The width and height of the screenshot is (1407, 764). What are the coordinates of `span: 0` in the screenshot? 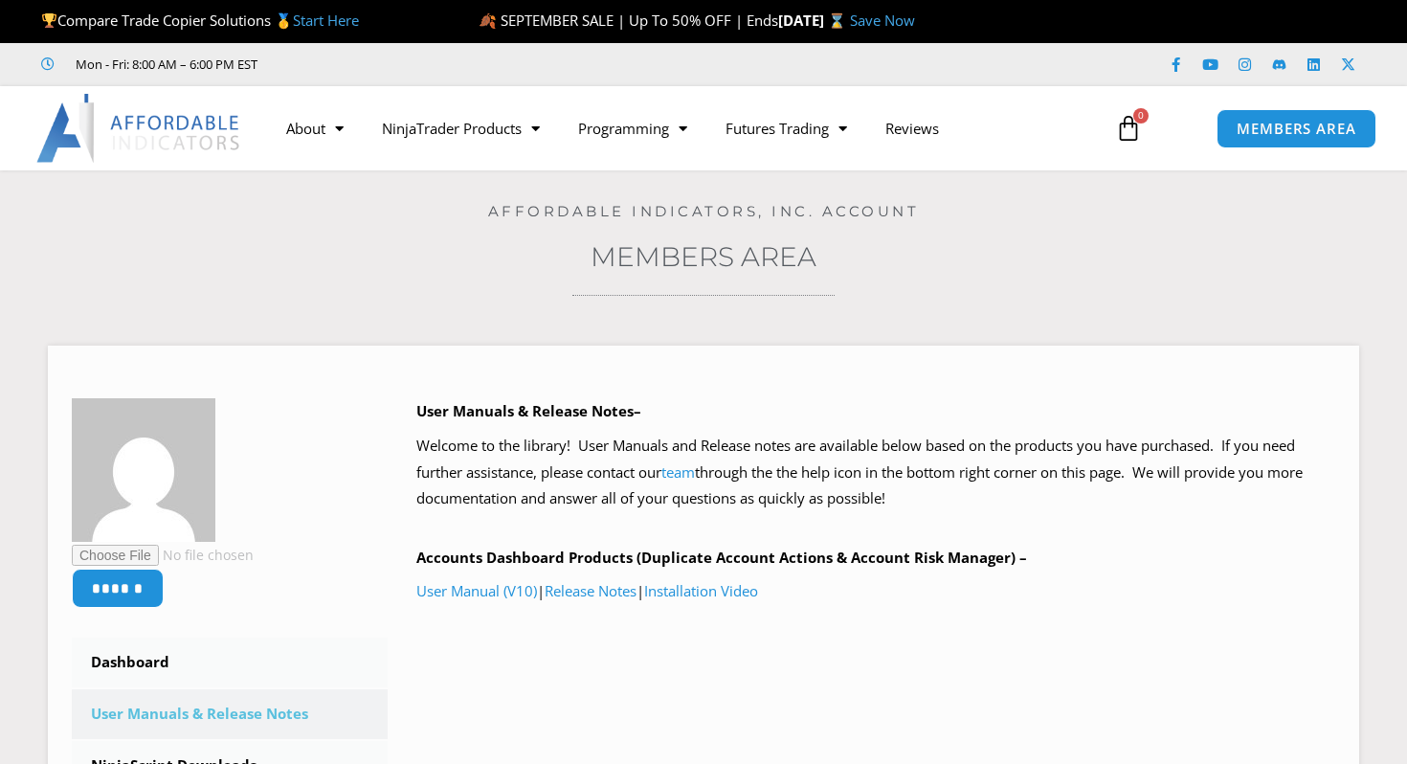 It's located at (1141, 116).